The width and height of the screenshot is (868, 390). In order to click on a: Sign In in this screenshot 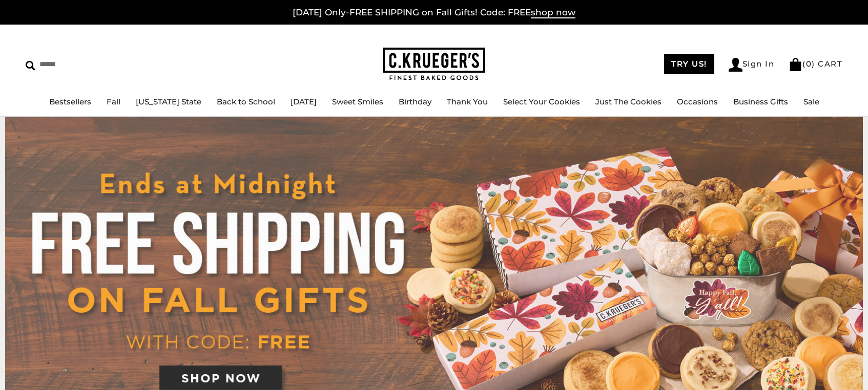, I will do `click(752, 65)`.